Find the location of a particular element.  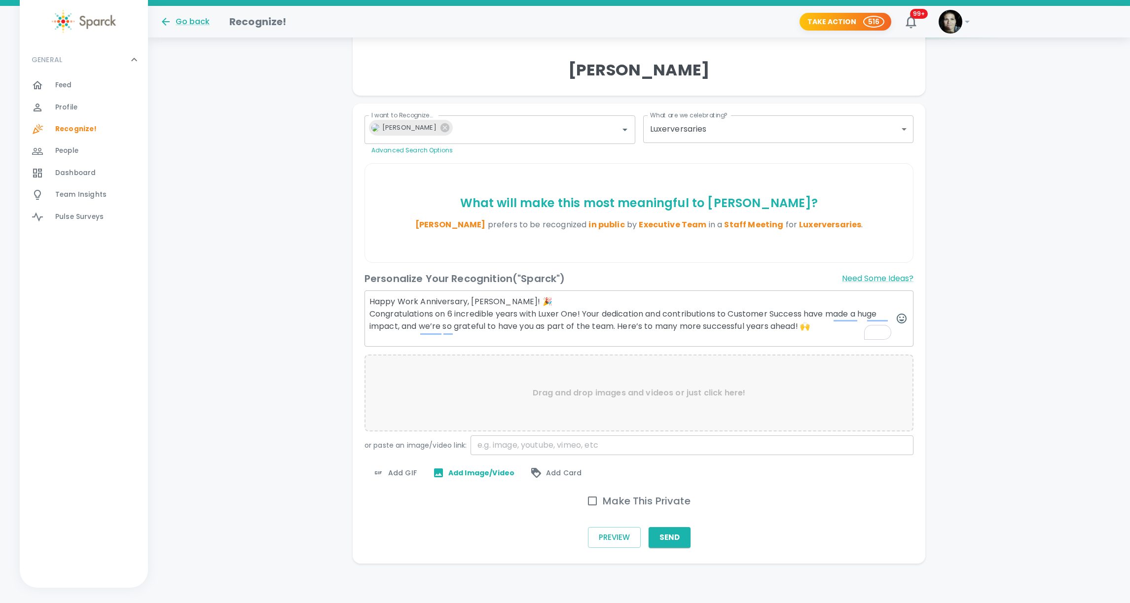

span: Add Card is located at coordinates (556, 473).